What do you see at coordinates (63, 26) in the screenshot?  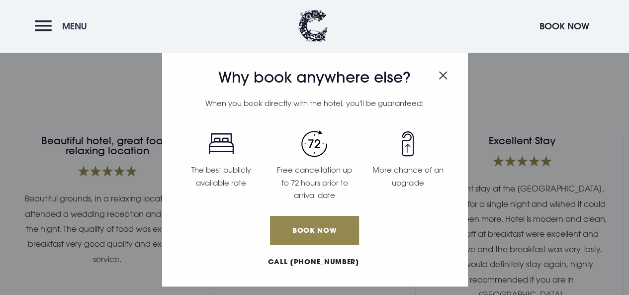 I see `button: Menu` at bounding box center [63, 26].